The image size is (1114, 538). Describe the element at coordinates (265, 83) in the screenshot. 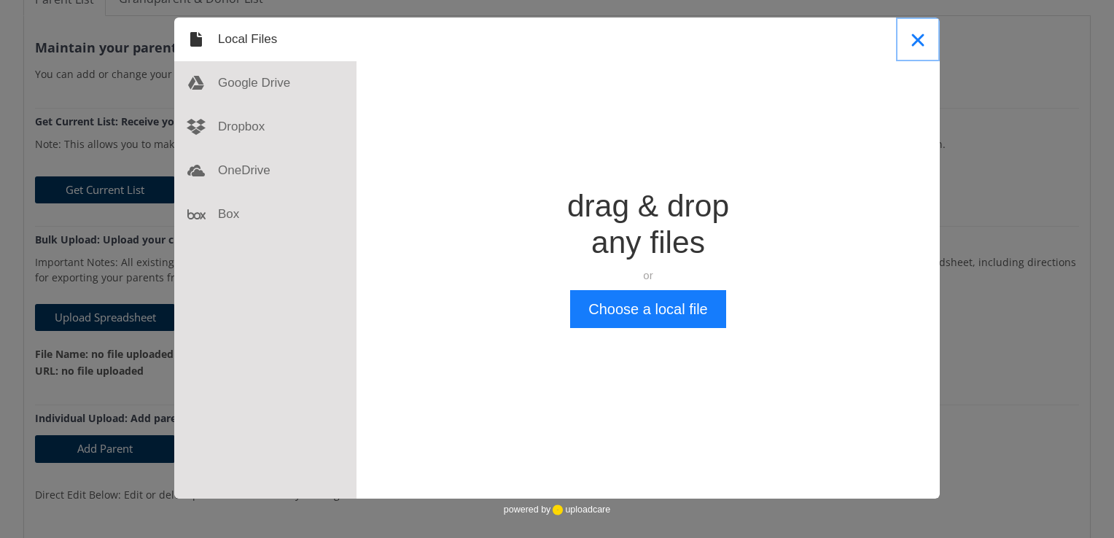

I see `div: Google Drive` at that location.